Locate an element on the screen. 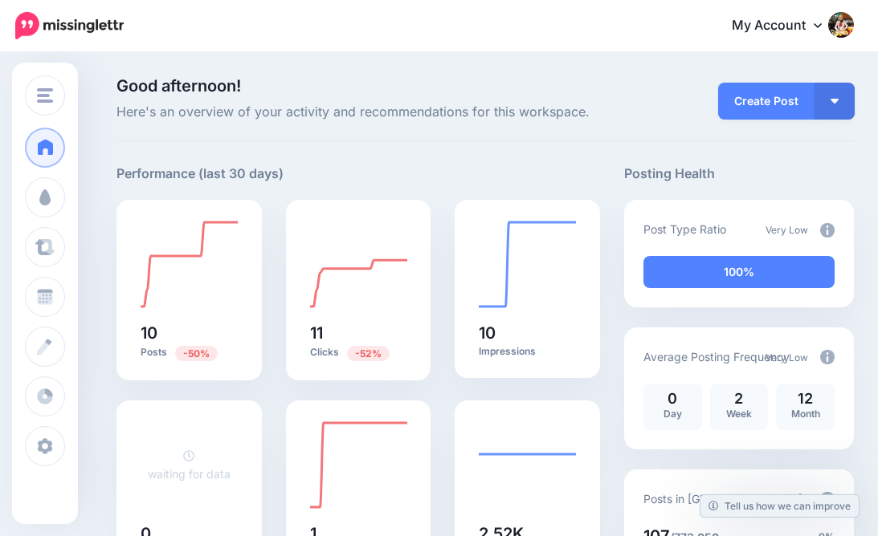  p: Impressions is located at coordinates (527, 352).